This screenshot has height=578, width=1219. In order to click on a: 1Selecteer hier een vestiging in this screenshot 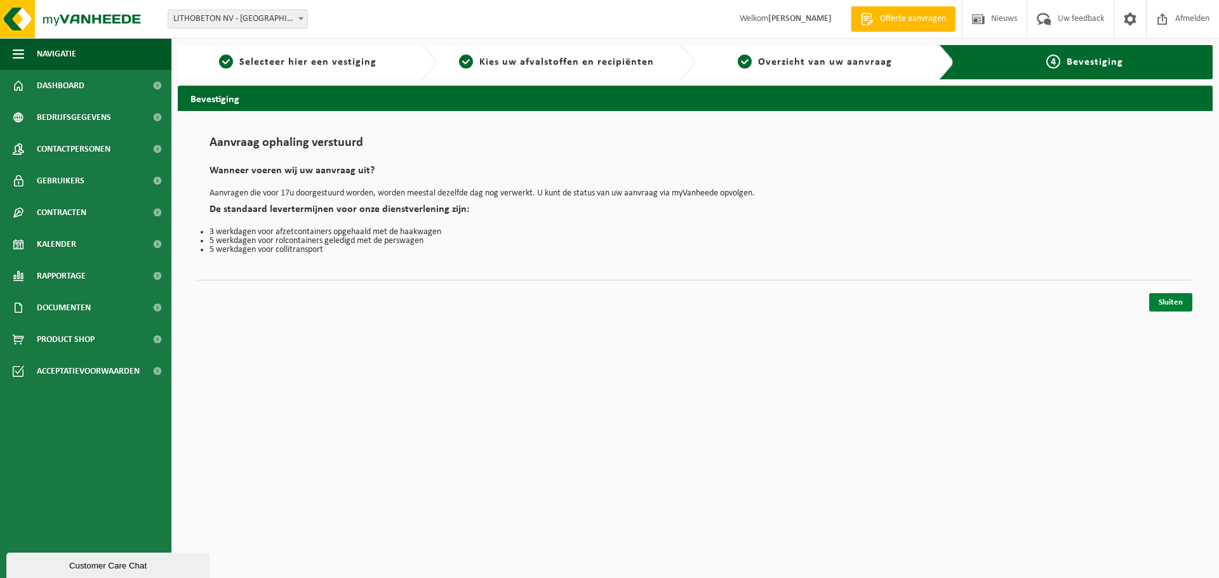, I will do `click(298, 62)`.